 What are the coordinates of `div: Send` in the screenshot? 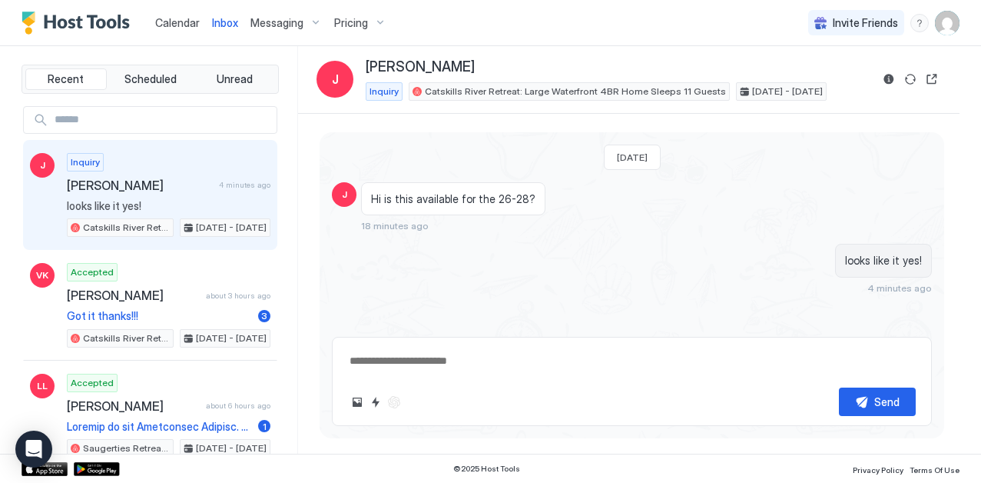 It's located at (887, 401).